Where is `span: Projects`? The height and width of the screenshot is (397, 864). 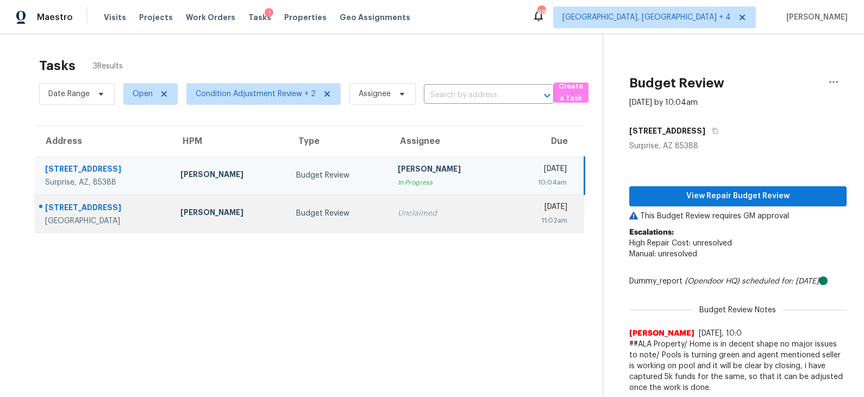
span: Projects is located at coordinates (156, 17).